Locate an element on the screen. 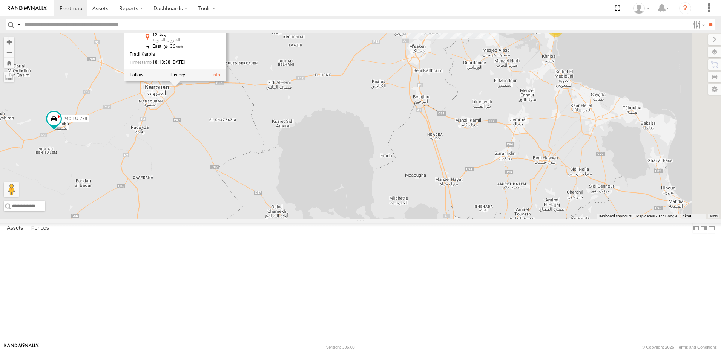 The image size is (721, 351). div: © Copyright 2025 - is located at coordinates (679, 348).